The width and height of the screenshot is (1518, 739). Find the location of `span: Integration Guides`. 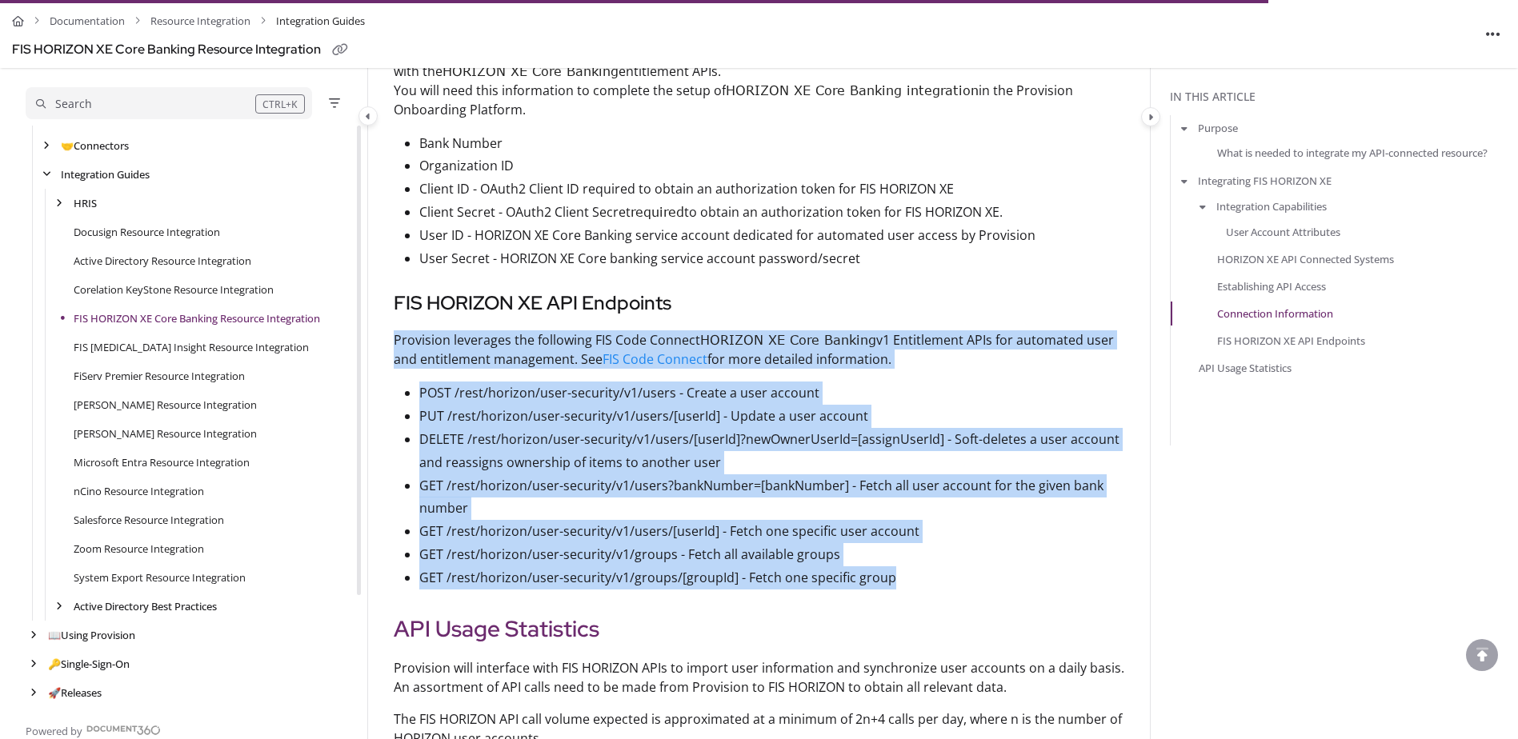

span: Integration Guides is located at coordinates (320, 21).